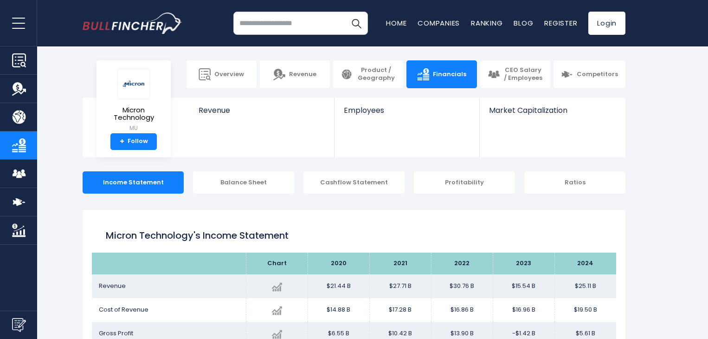 The height and width of the screenshot is (339, 708). What do you see at coordinates (134, 114) in the screenshot?
I see `span: Micron Technology` at bounding box center [134, 114].